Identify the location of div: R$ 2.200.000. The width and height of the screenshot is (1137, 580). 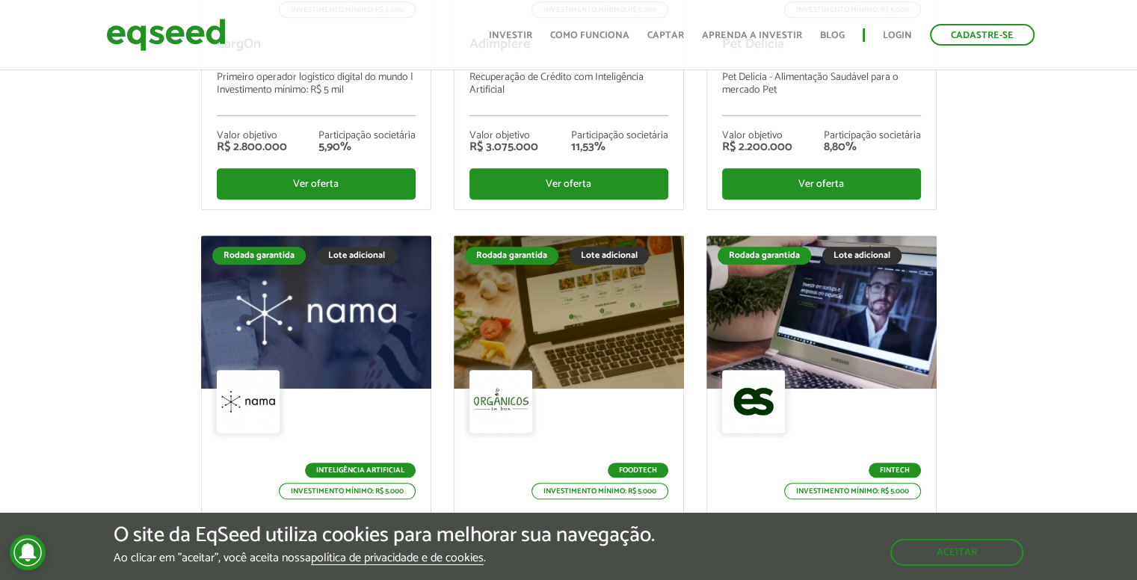
(757, 147).